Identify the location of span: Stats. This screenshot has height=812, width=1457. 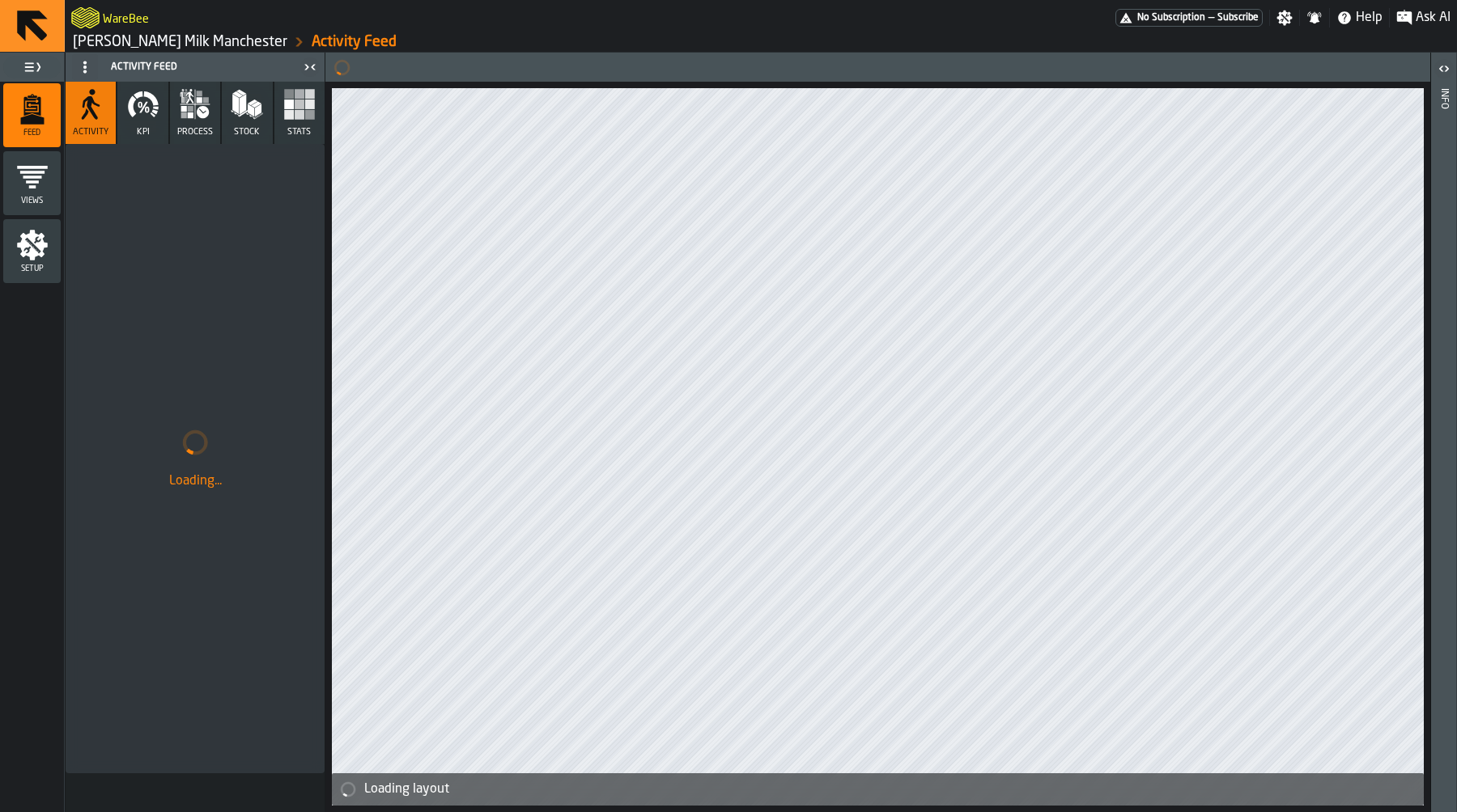
(299, 132).